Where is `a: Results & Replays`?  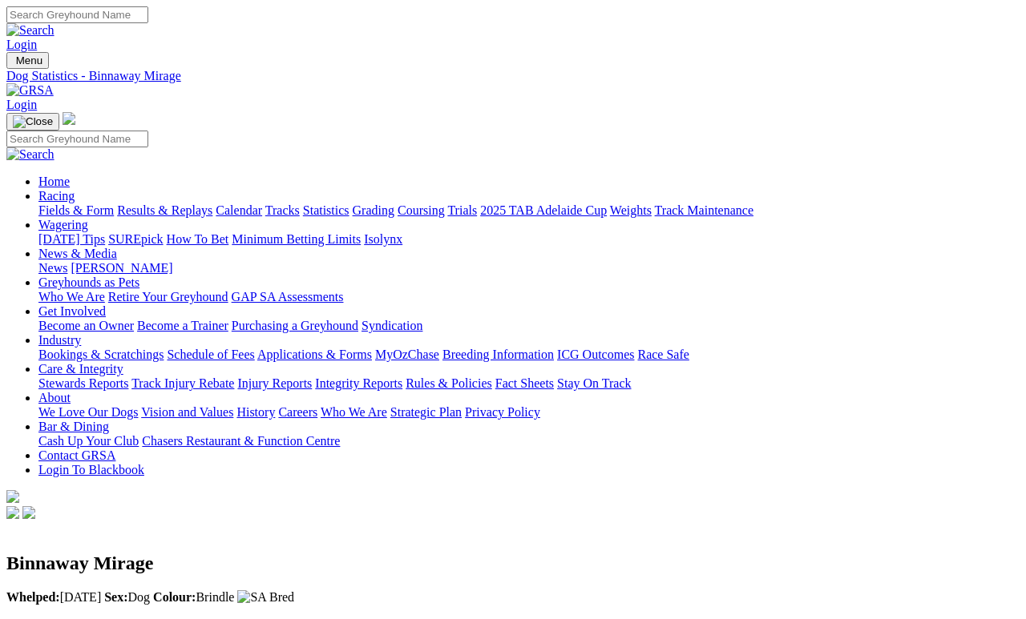 a: Results & Replays is located at coordinates (164, 210).